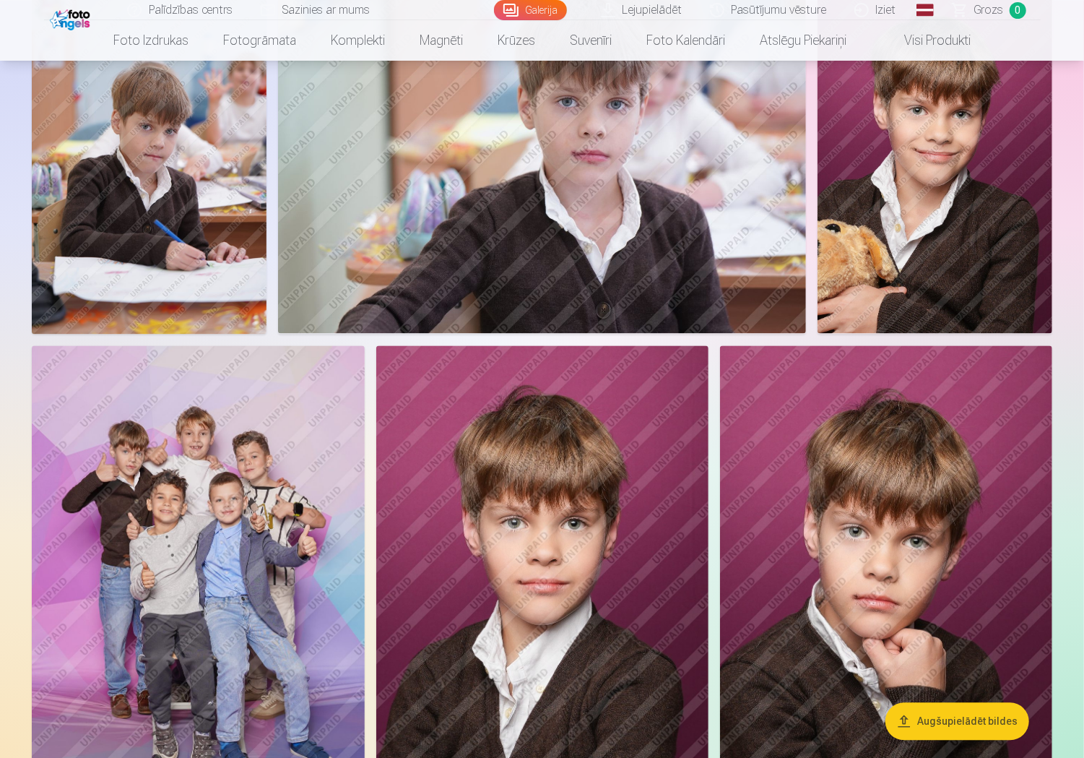  I want to click on a: Visi produkti, so click(926, 40).